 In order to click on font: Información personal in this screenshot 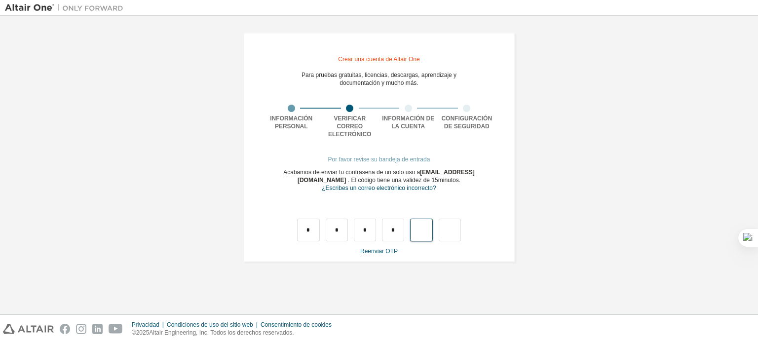, I will do `click(291, 122)`.